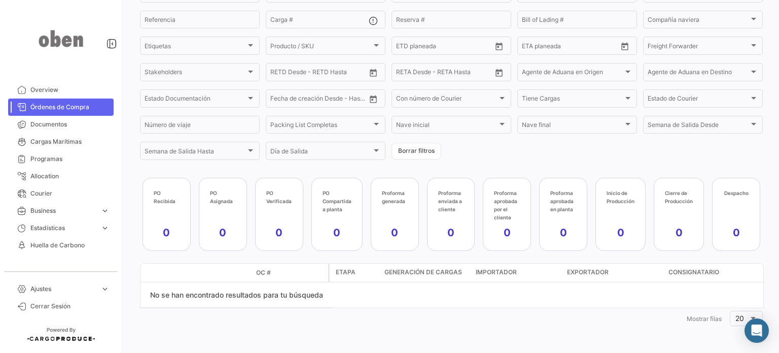 This screenshot has height=353, width=779. What do you see at coordinates (573, 74) in the screenshot?
I see `span: Agente de Aduana en Origen` at bounding box center [573, 74].